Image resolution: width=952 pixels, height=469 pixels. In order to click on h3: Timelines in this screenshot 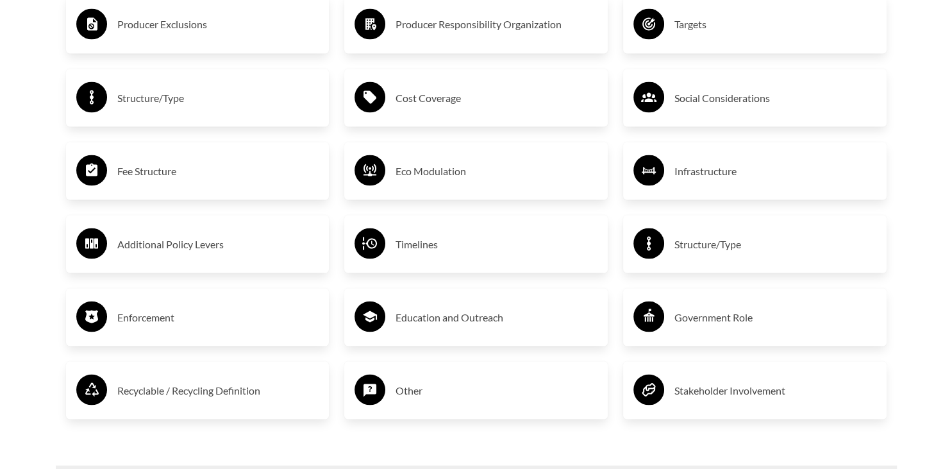, I will do `click(496, 244)`.